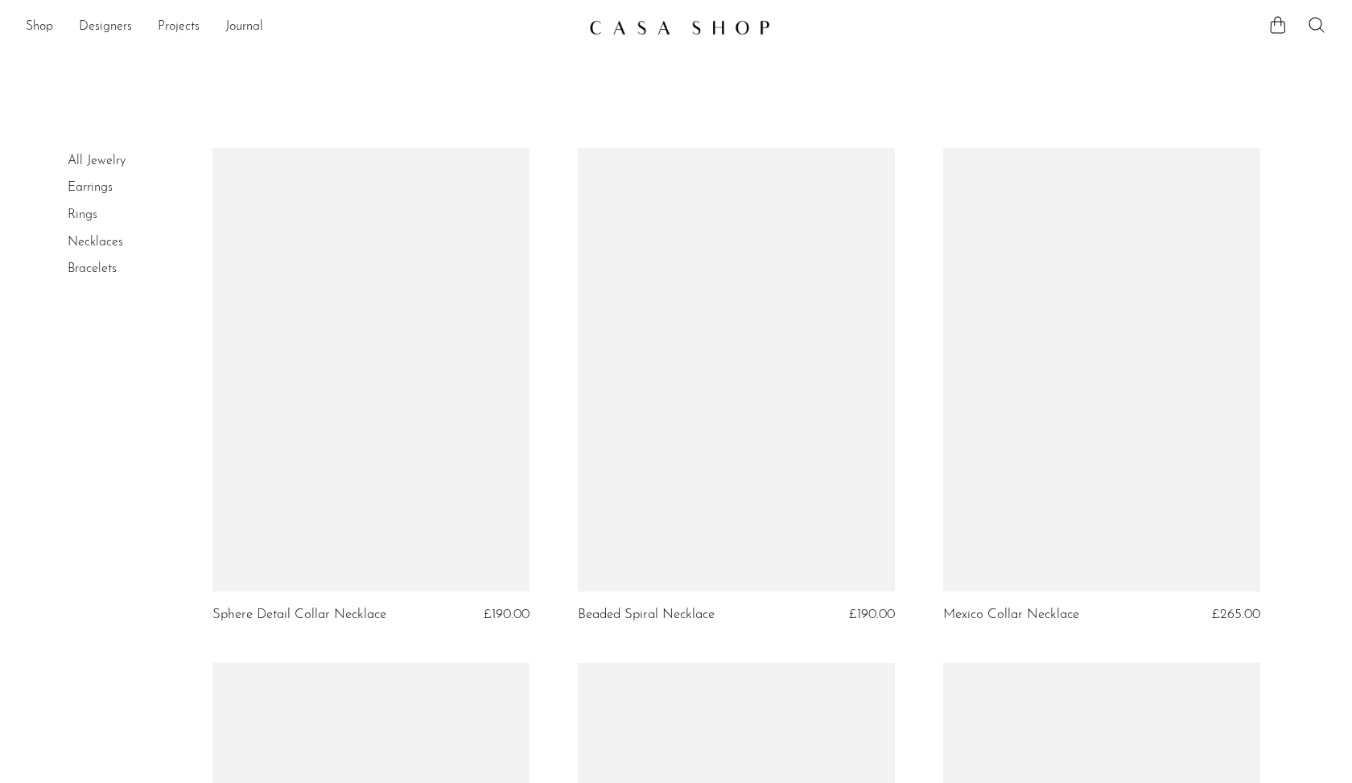  What do you see at coordinates (105, 27) in the screenshot?
I see `a: Designers` at bounding box center [105, 27].